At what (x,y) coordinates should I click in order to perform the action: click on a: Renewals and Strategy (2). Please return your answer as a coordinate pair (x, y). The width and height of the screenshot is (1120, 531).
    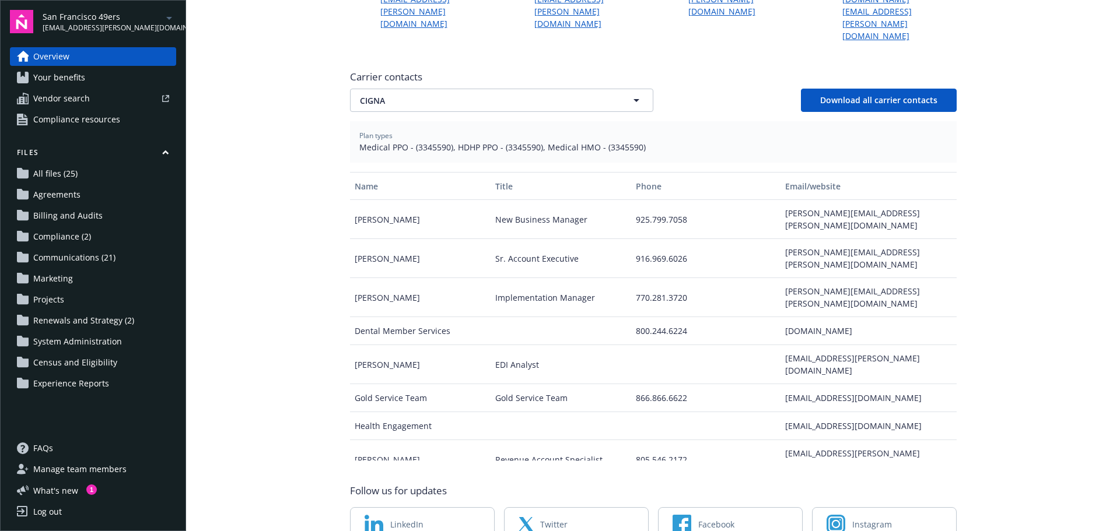
    Looking at the image, I should click on (93, 321).